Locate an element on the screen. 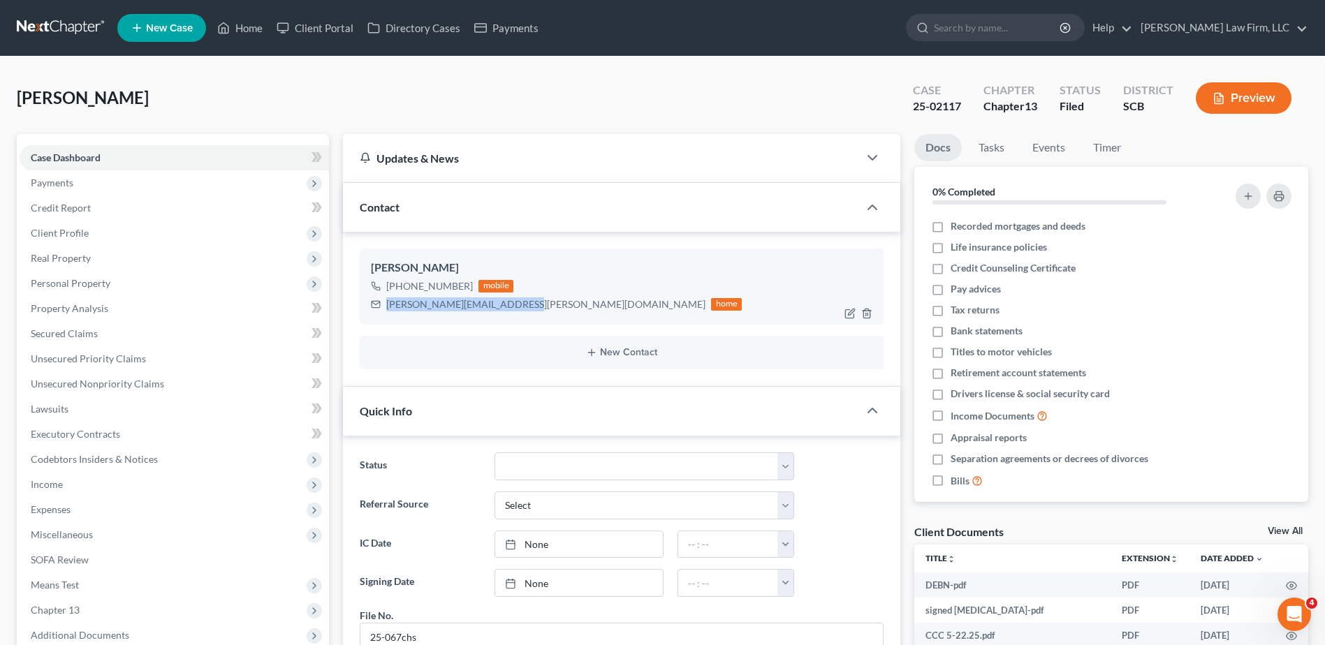  span: Real Property is located at coordinates (61, 258).